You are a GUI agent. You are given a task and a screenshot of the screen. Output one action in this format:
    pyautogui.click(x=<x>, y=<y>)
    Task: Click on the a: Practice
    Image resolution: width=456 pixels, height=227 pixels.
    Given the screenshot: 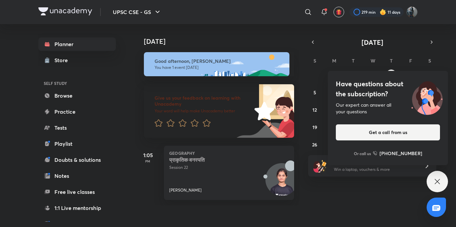 What is the action you would take?
    pyautogui.click(x=77, y=111)
    